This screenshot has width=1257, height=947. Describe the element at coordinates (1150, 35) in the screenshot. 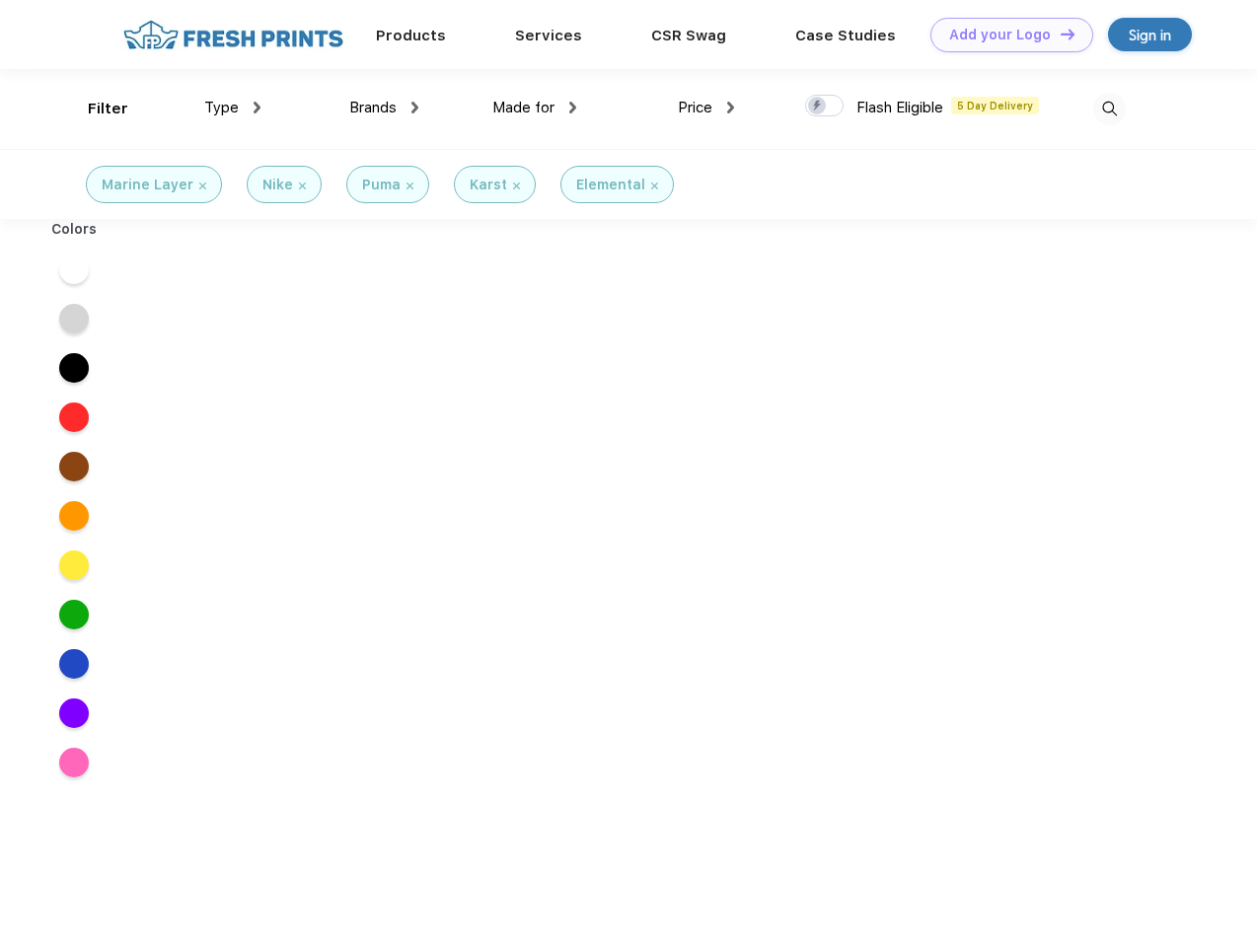

I see `div: Sign in` at that location.